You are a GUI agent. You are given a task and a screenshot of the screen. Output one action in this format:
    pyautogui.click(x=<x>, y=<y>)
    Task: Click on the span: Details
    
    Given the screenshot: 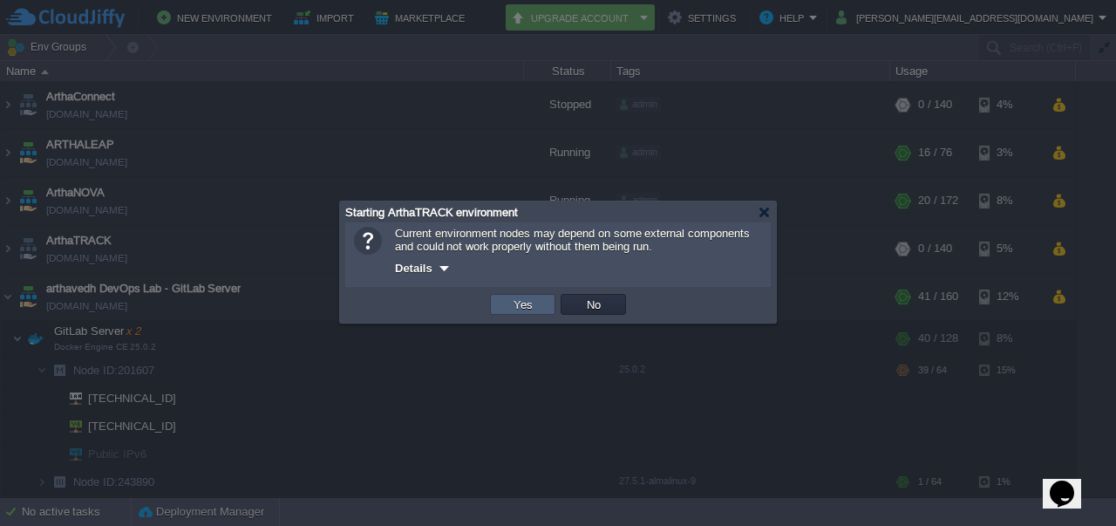 What is the action you would take?
    pyautogui.click(x=413, y=268)
    